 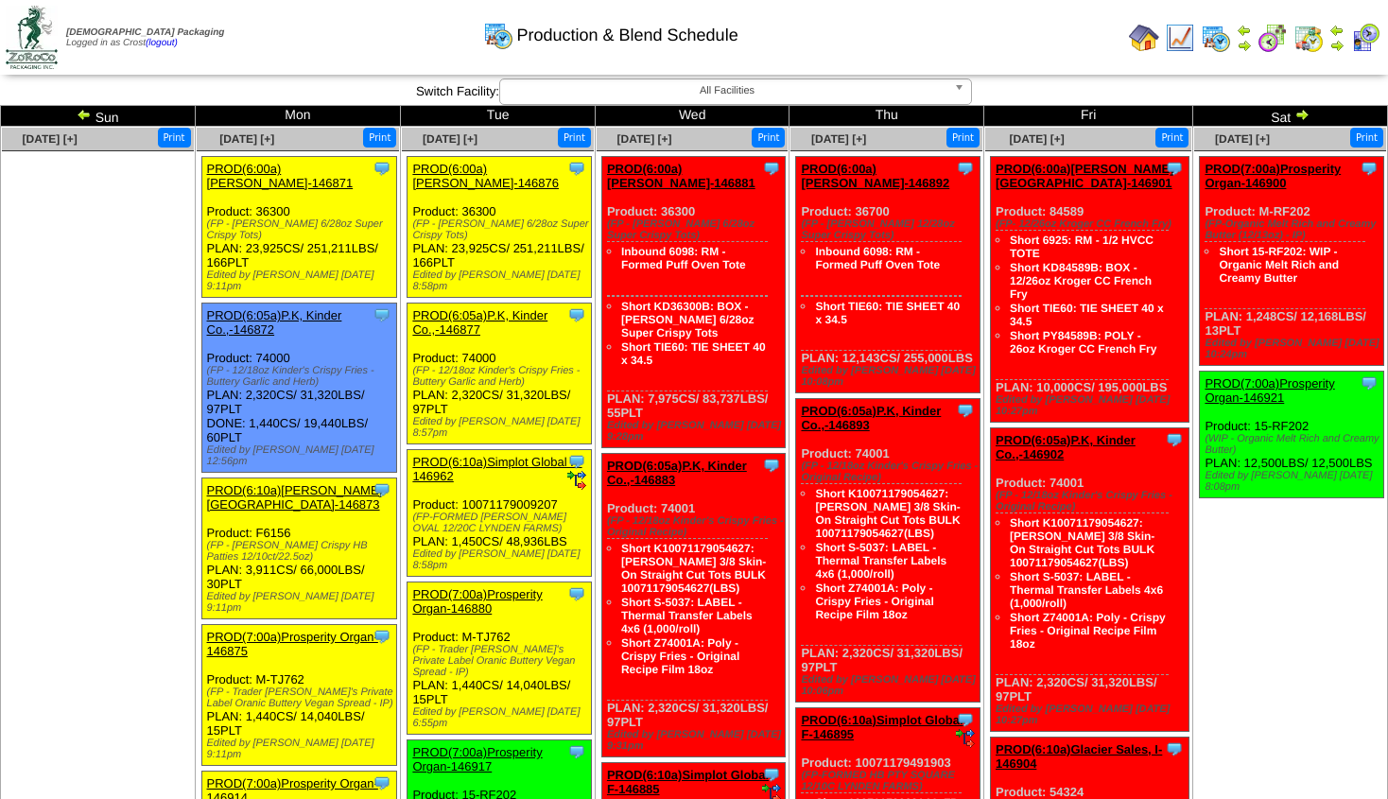 I want to click on a: PROD(7:00a)Prosperity Organ-146921, so click(x=1269, y=391).